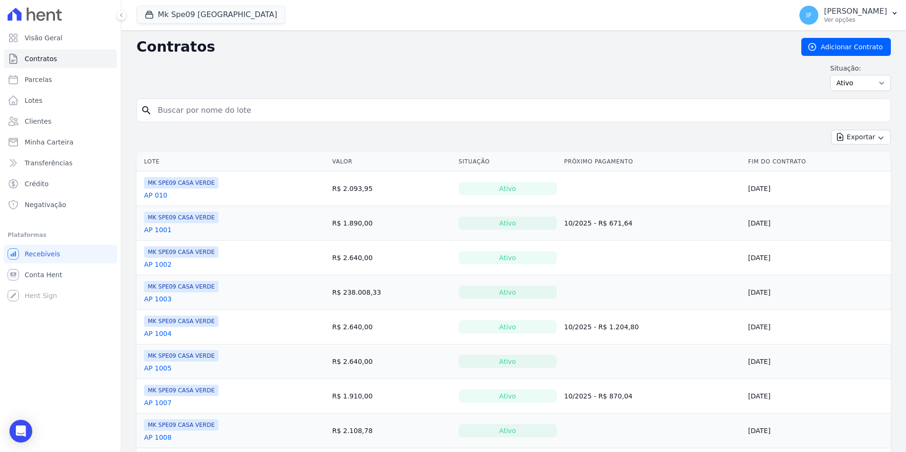 The height and width of the screenshot is (452, 906). I want to click on span: Crédito, so click(36, 184).